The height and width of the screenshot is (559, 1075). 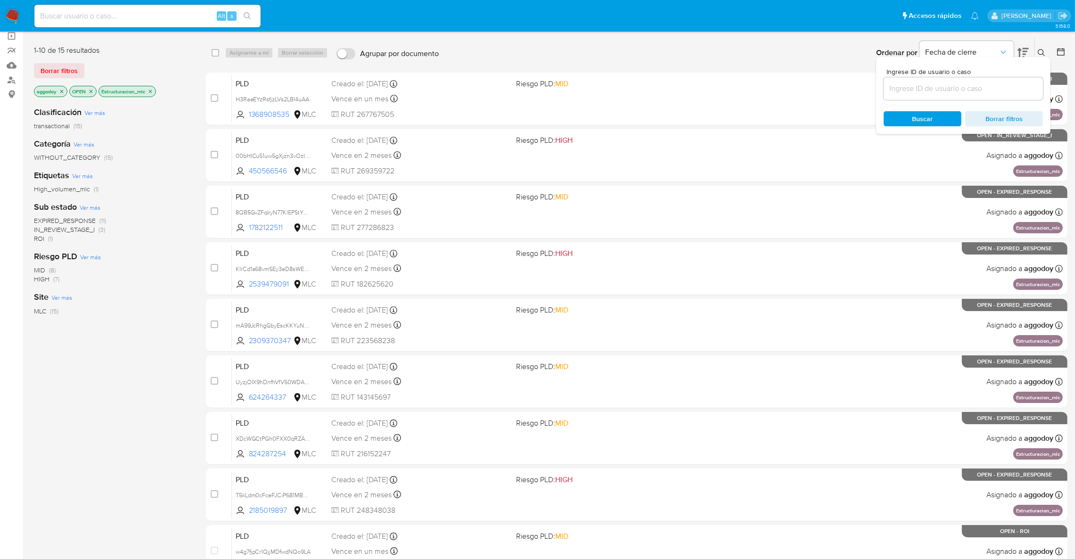 What do you see at coordinates (247, 16) in the screenshot?
I see `button: search-icon` at bounding box center [247, 16].